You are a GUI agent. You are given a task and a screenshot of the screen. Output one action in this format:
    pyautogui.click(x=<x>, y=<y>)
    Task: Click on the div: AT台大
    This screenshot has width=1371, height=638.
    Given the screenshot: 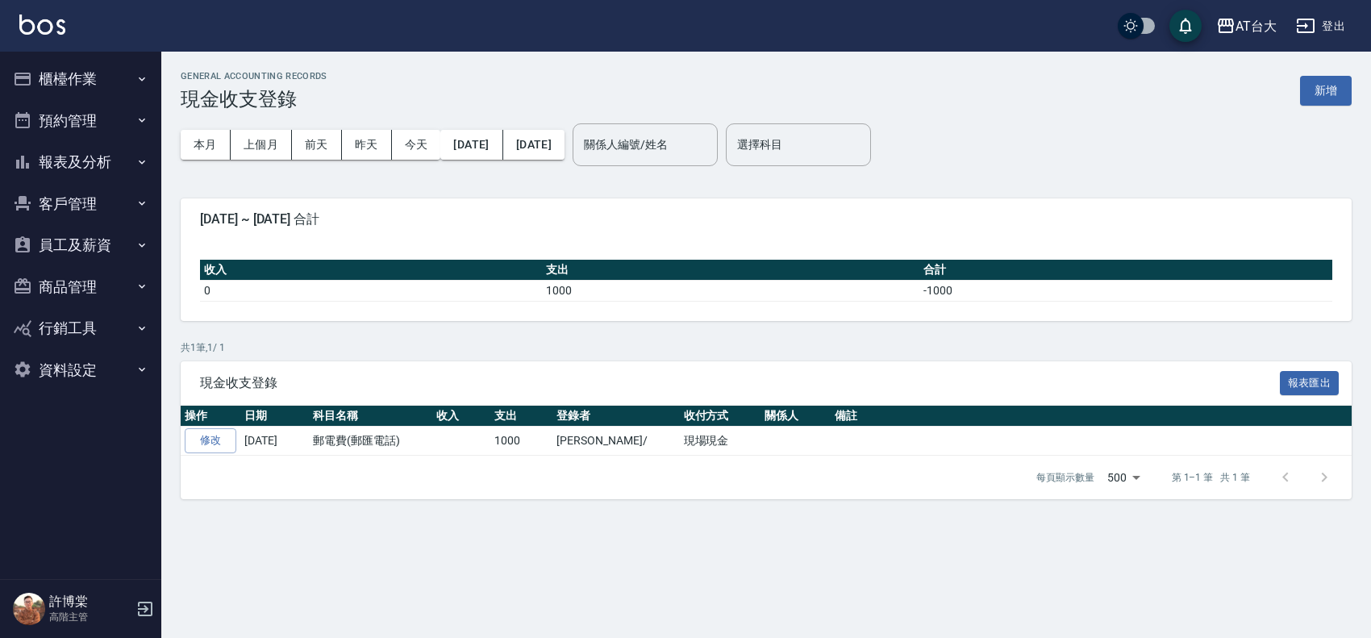 What is the action you would take?
    pyautogui.click(x=1256, y=26)
    